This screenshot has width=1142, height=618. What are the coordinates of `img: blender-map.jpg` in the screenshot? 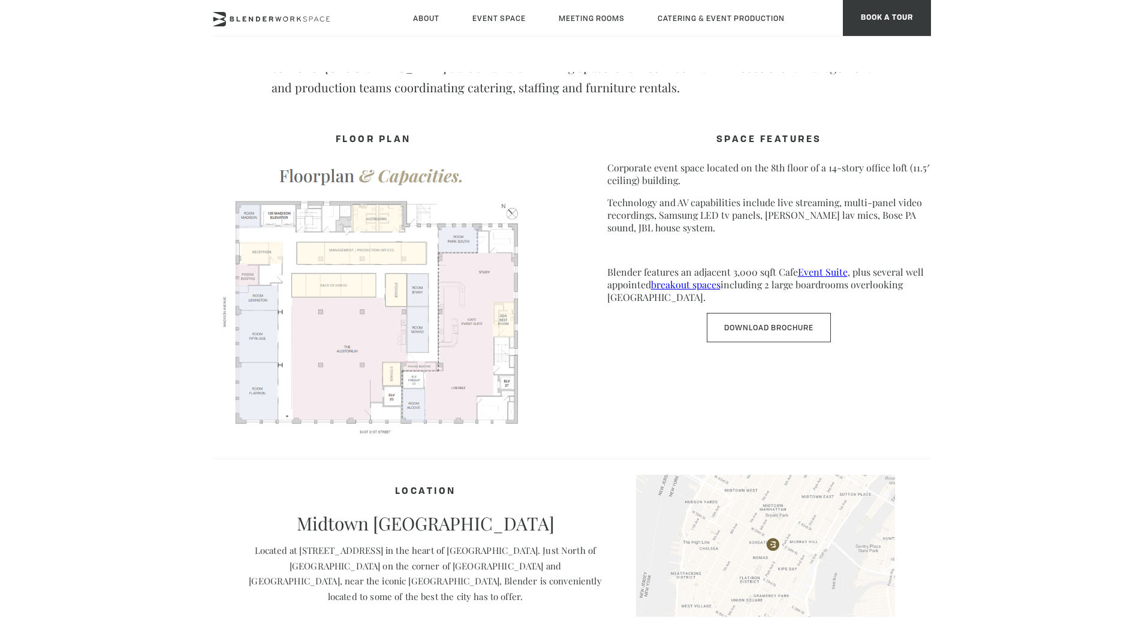 It's located at (766, 546).